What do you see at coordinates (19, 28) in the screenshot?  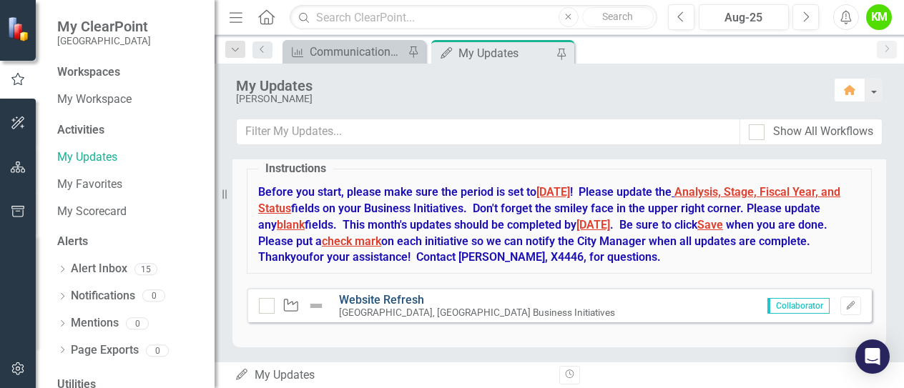 I see `img: ClearPoint Strategy` at bounding box center [19, 28].